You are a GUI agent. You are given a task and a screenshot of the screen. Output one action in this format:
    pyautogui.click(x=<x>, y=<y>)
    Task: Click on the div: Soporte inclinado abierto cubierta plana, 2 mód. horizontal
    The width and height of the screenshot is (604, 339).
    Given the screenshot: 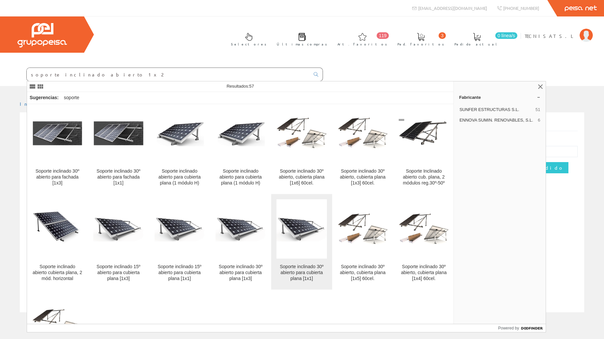 What is the action you would take?
    pyautogui.click(x=57, y=273)
    